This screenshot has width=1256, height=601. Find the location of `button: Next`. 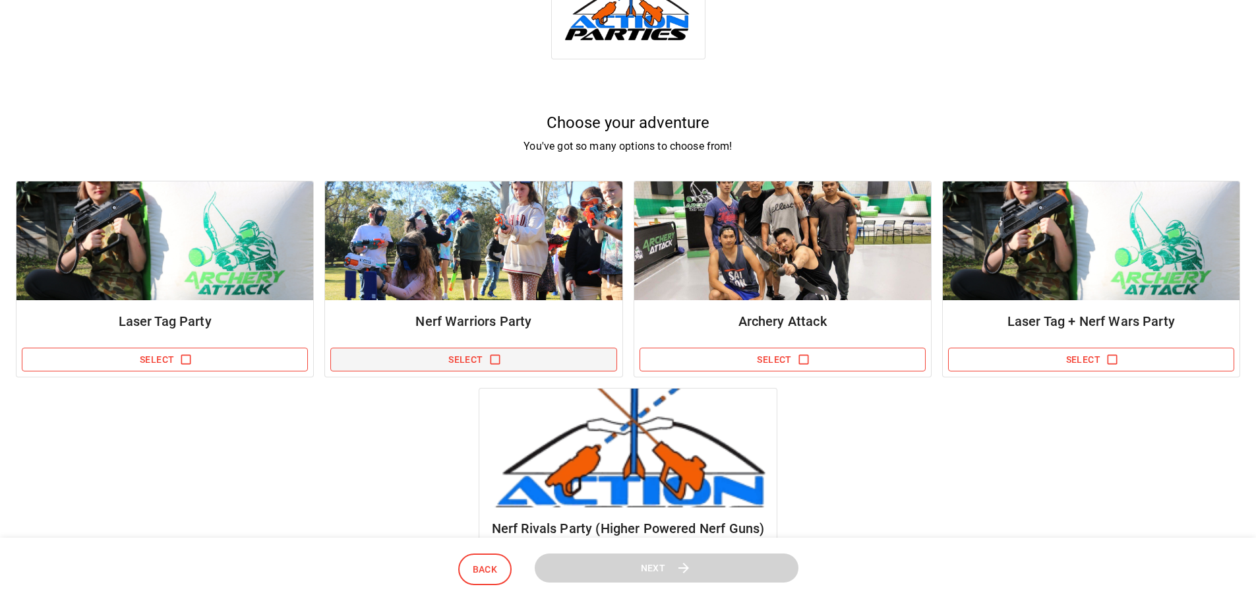

button: Next is located at coordinates (667, 568).